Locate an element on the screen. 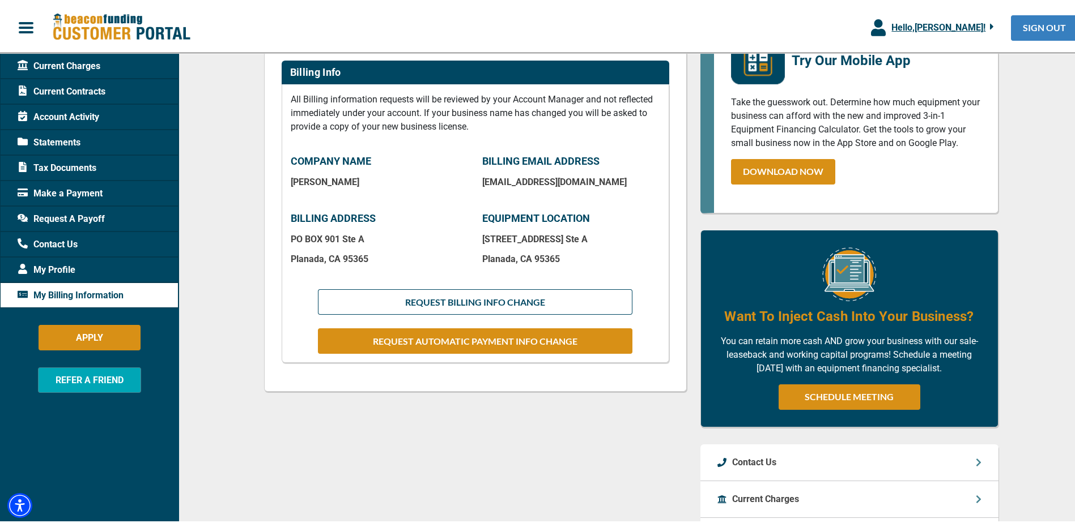  div: Accessibility Menu is located at coordinates (20, 504).